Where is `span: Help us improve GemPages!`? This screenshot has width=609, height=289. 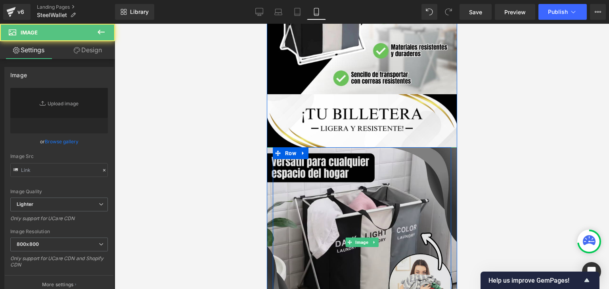
span: Help us improve GemPages! is located at coordinates (535, 281).